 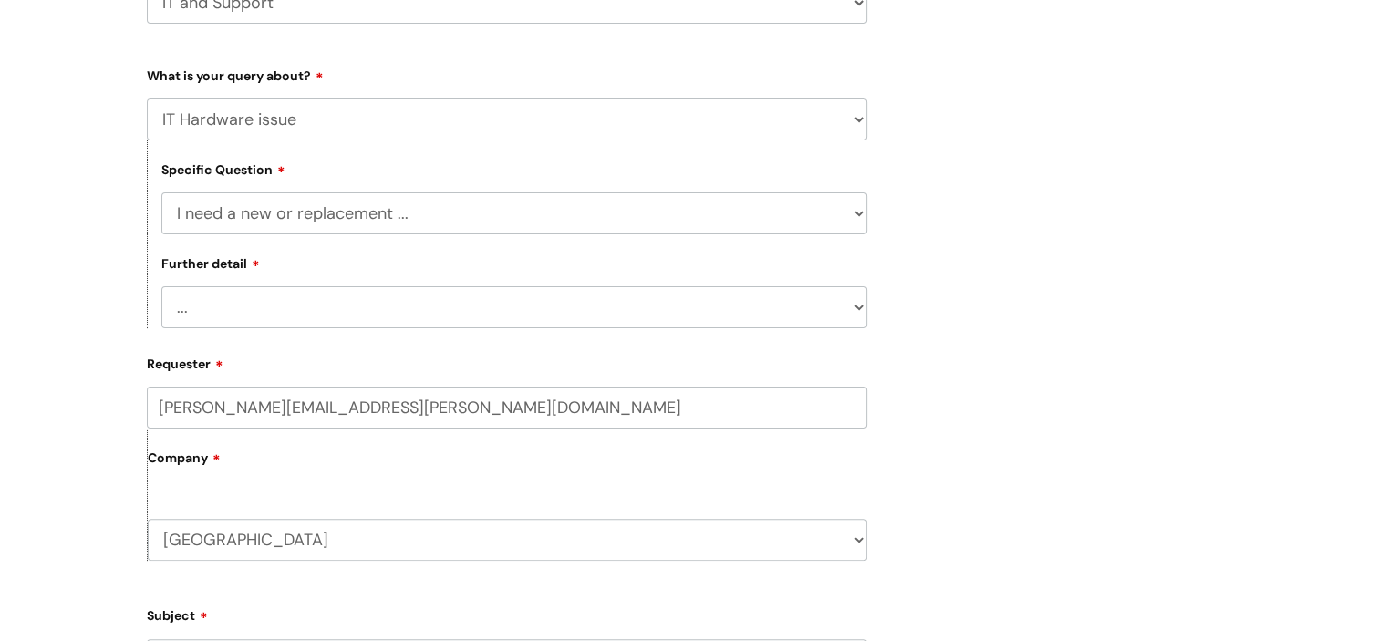 I want to click on label: Requester, so click(x=507, y=361).